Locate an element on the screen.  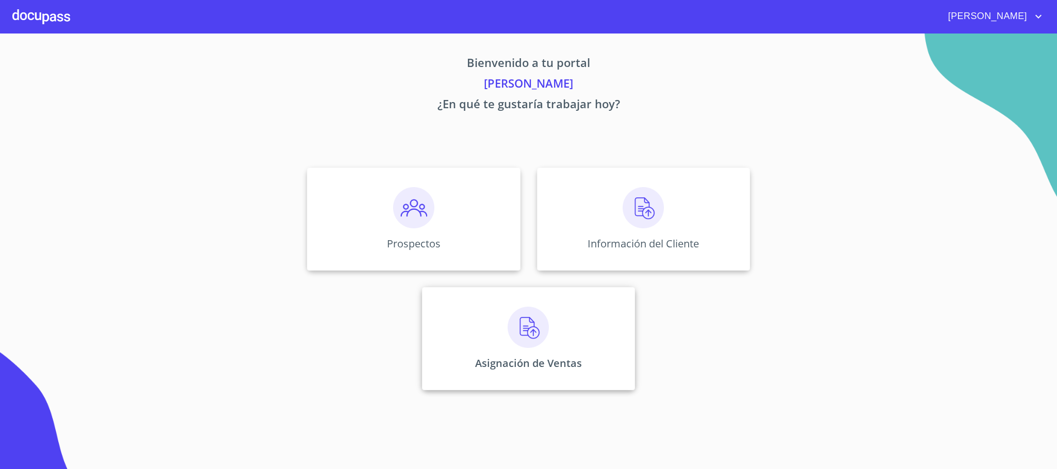
img: prospectos.png is located at coordinates (414, 208).